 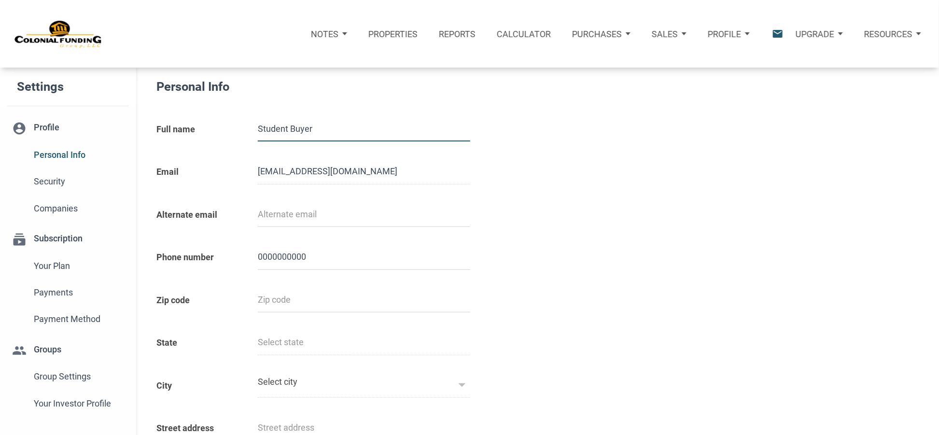 What do you see at coordinates (198, 341) in the screenshot?
I see `label: State` at bounding box center [198, 341].